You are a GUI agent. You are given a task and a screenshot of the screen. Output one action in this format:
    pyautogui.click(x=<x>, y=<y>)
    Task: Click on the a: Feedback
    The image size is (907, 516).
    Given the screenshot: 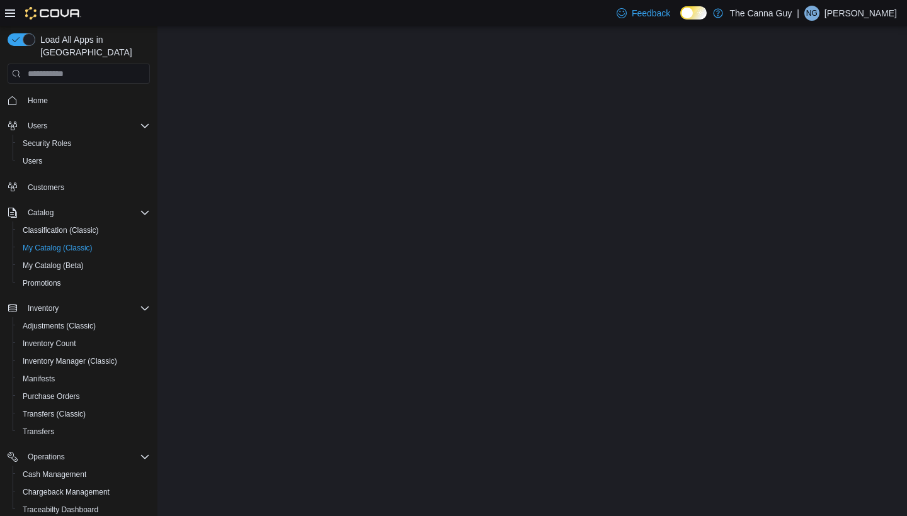 What is the action you would take?
    pyautogui.click(x=643, y=13)
    